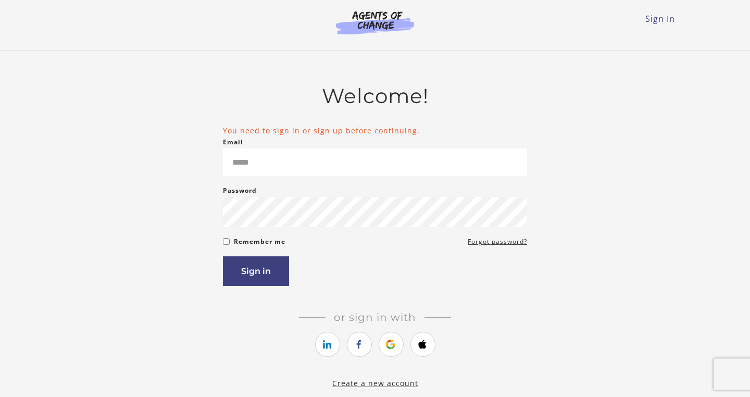 The height and width of the screenshot is (397, 750). I want to click on button: Sign in, so click(256, 271).